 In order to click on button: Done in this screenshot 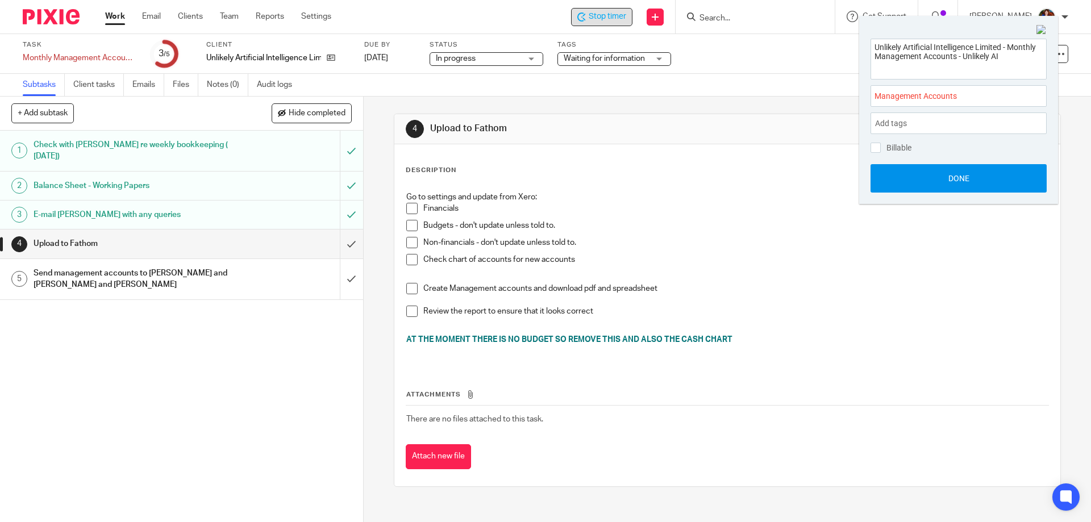, I will do `click(958, 178)`.